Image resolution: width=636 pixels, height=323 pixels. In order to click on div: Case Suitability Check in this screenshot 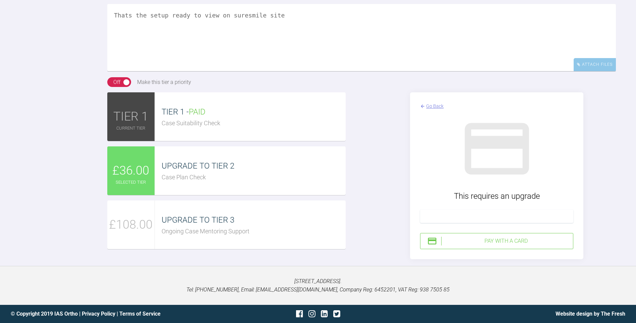, I will do `click(254, 123)`.